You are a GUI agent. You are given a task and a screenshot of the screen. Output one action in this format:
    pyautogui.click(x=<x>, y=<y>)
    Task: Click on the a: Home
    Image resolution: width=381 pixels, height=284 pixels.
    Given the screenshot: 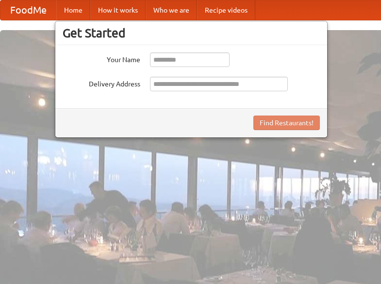 What is the action you would take?
    pyautogui.click(x=73, y=10)
    